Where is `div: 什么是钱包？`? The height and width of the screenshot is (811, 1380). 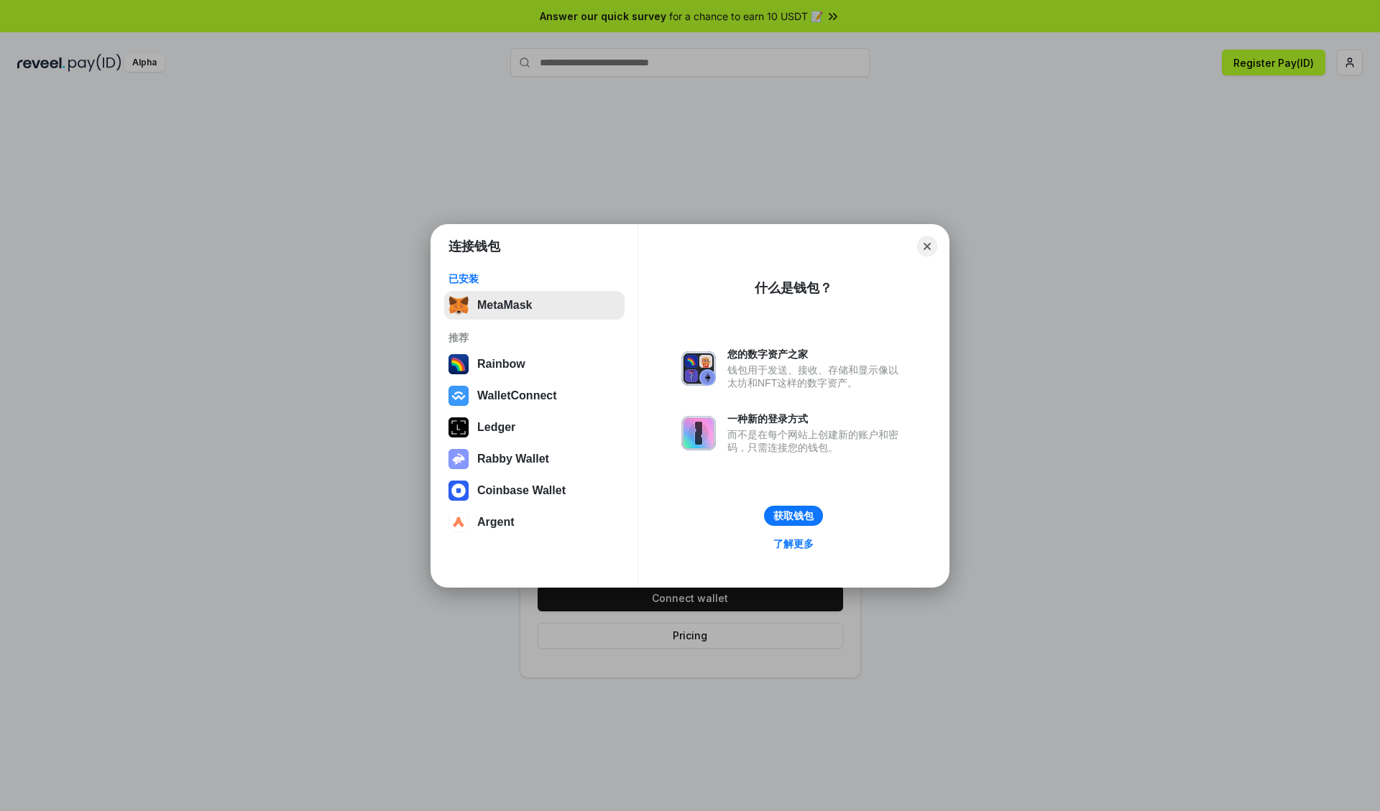 div: 什么是钱包？ is located at coordinates (793, 288).